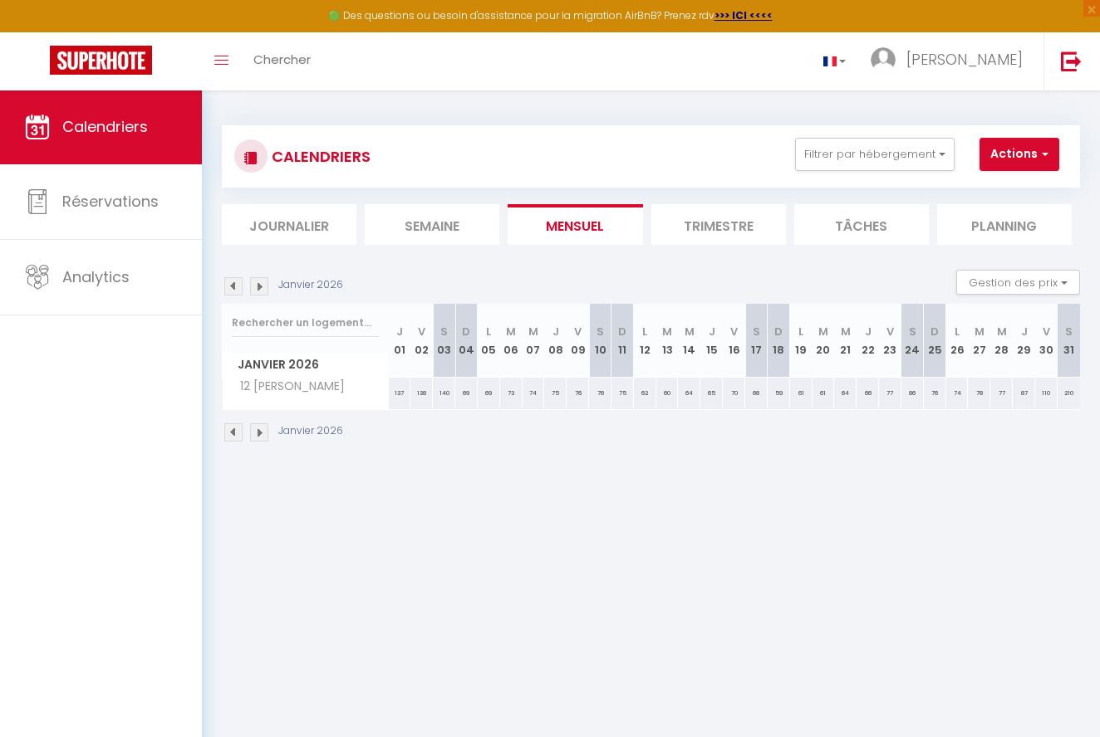 The width and height of the screenshot is (1100, 737). I want to click on div: 86, so click(912, 393).